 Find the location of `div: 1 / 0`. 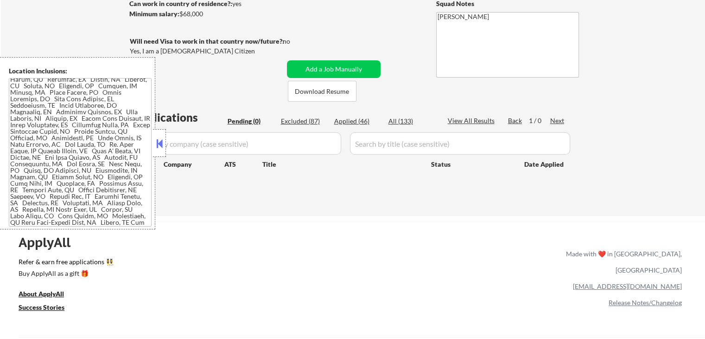

div: 1 / 0 is located at coordinates (540, 121).